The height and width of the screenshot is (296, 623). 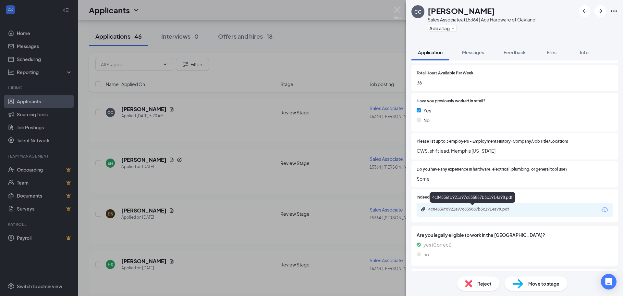 What do you see at coordinates (585, 11) in the screenshot?
I see `svg: ArrowLeftNew` at bounding box center [585, 11].